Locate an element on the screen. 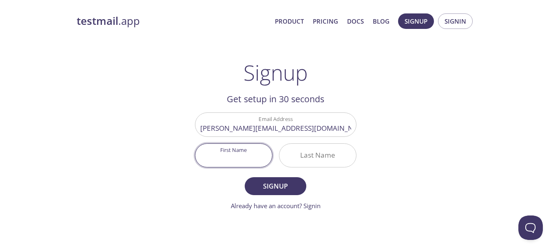 This screenshot has width=551, height=244. button: Signin is located at coordinates (455, 21).